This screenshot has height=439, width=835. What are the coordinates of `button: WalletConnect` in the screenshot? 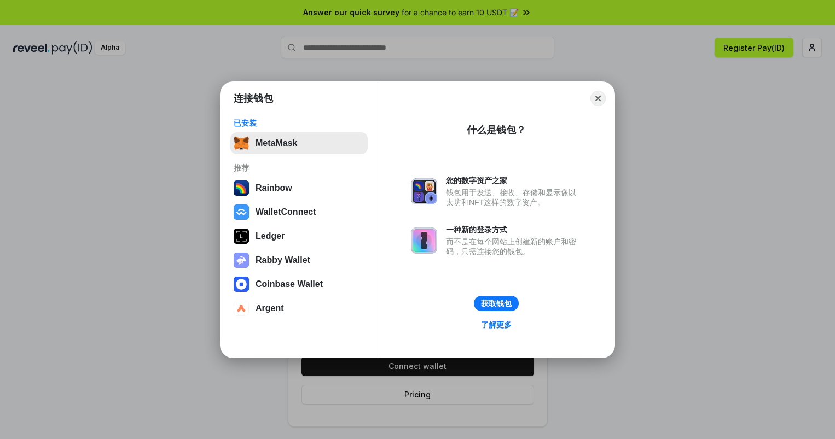 It's located at (299, 212).